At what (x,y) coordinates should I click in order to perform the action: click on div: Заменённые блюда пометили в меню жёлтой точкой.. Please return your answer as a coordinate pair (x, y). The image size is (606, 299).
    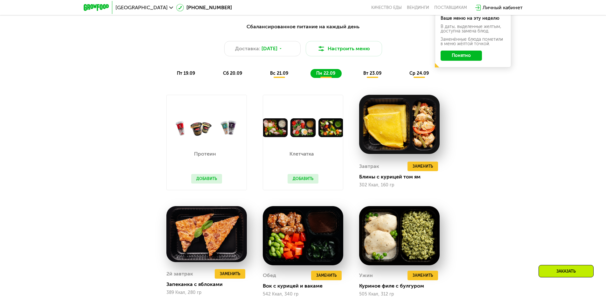
    Looking at the image, I should click on (473, 42).